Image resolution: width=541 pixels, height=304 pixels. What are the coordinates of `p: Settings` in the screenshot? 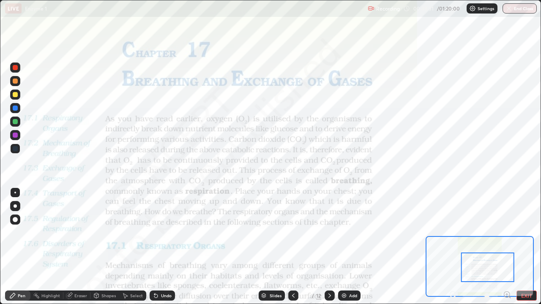 It's located at (485, 8).